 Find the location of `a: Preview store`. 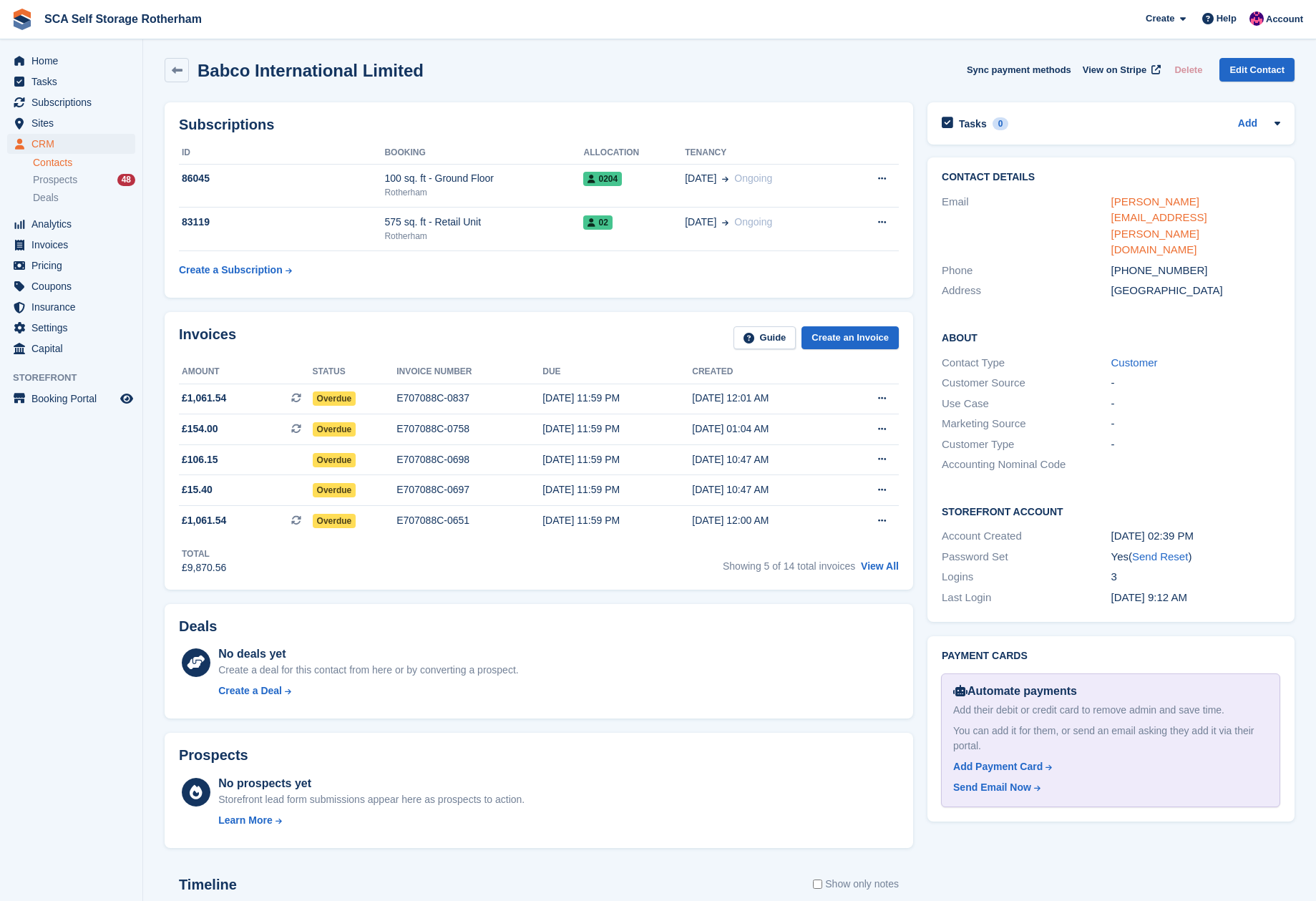

a: Preview store is located at coordinates (126, 398).